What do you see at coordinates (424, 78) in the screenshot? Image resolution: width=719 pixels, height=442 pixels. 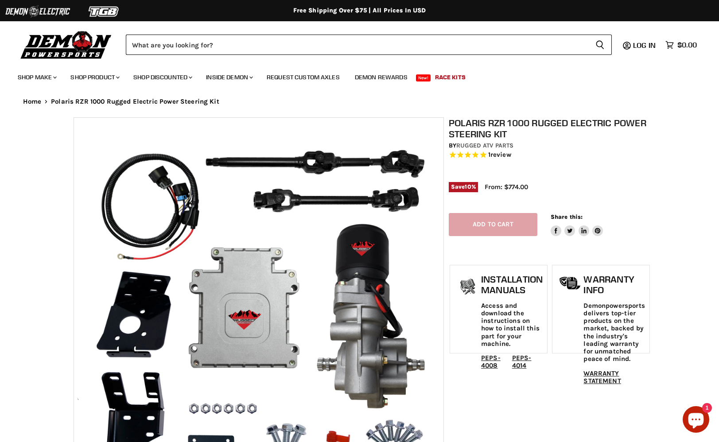 I see `span: New!` at bounding box center [424, 78].